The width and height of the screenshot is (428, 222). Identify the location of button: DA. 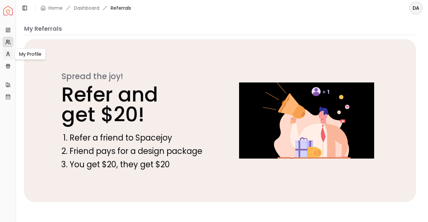
(416, 8).